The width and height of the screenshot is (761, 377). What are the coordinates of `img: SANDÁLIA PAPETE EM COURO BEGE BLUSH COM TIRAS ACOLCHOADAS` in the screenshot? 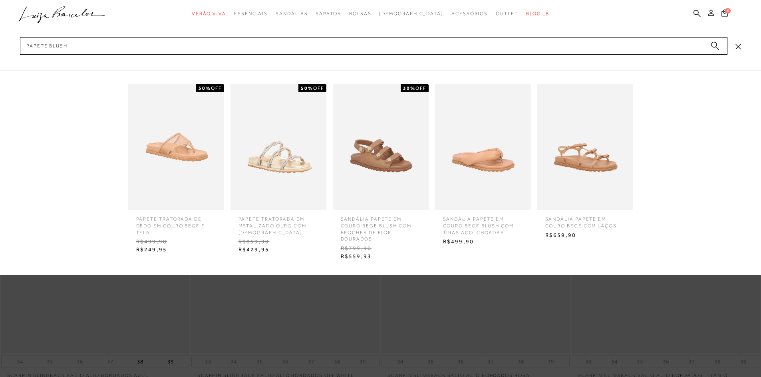 It's located at (483, 147).